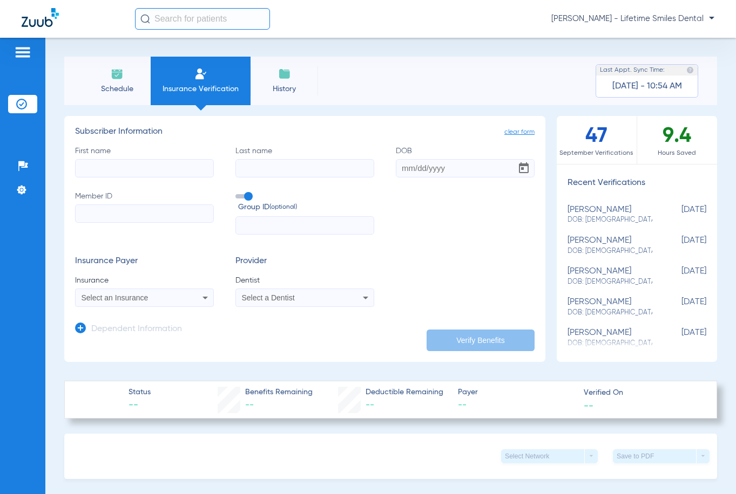  I want to click on img: last sync help info, so click(690, 70).